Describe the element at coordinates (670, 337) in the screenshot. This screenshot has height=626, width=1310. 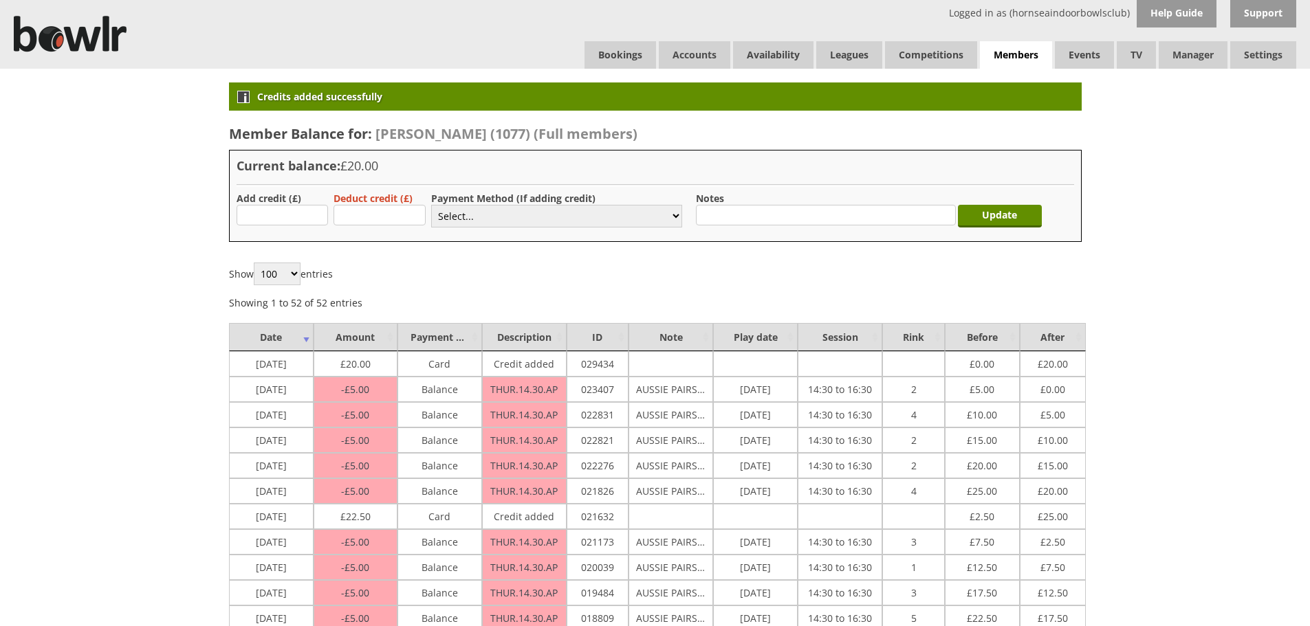
I see `td: Note : activate to sort column ascending` at that location.